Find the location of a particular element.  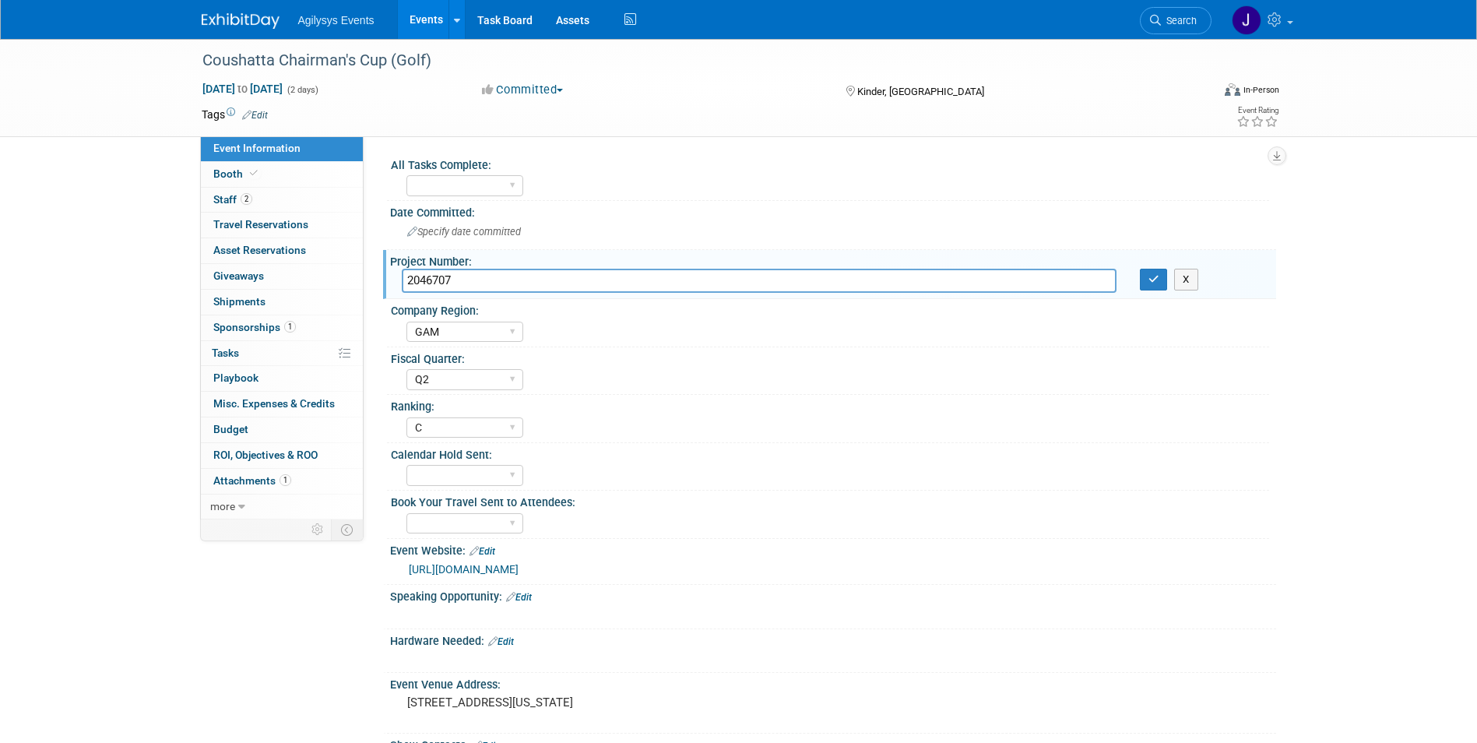

div: Speaking Opportunity: is located at coordinates (833, 595).